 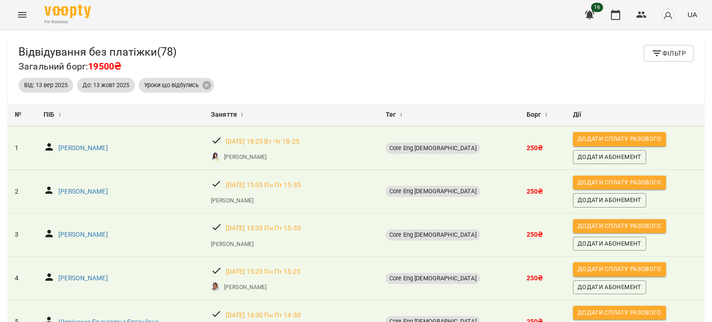 What do you see at coordinates (692, 14) in the screenshot?
I see `button: UA` at bounding box center [692, 14].